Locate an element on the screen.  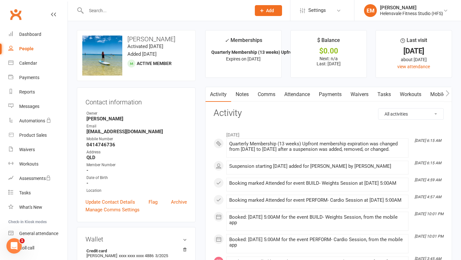
span: xxxx xxxx xxxx 4886 is located at coordinates (136, 255).